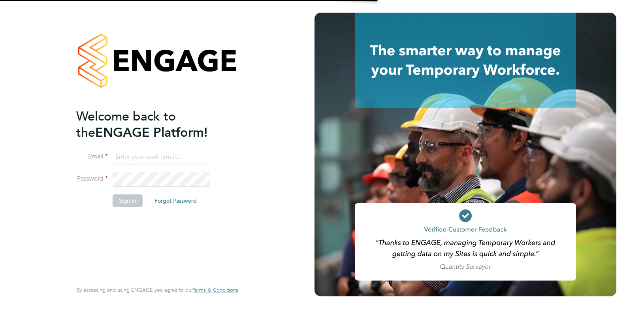 The image size is (629, 309). What do you see at coordinates (157, 289) in the screenshot?
I see `span: By accessing and using ENGAGE you agree to our` at bounding box center [157, 289].